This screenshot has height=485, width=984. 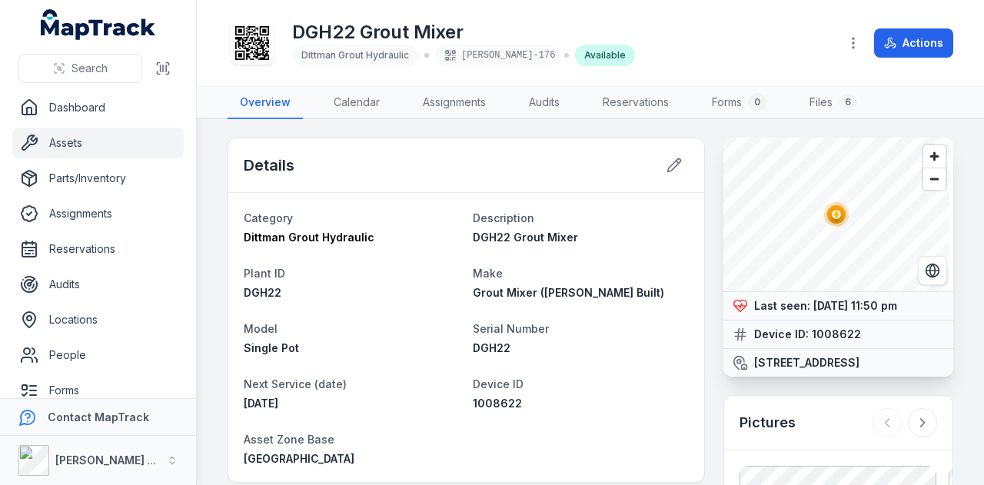 What do you see at coordinates (834, 103) in the screenshot?
I see `a: Files6` at bounding box center [834, 103].